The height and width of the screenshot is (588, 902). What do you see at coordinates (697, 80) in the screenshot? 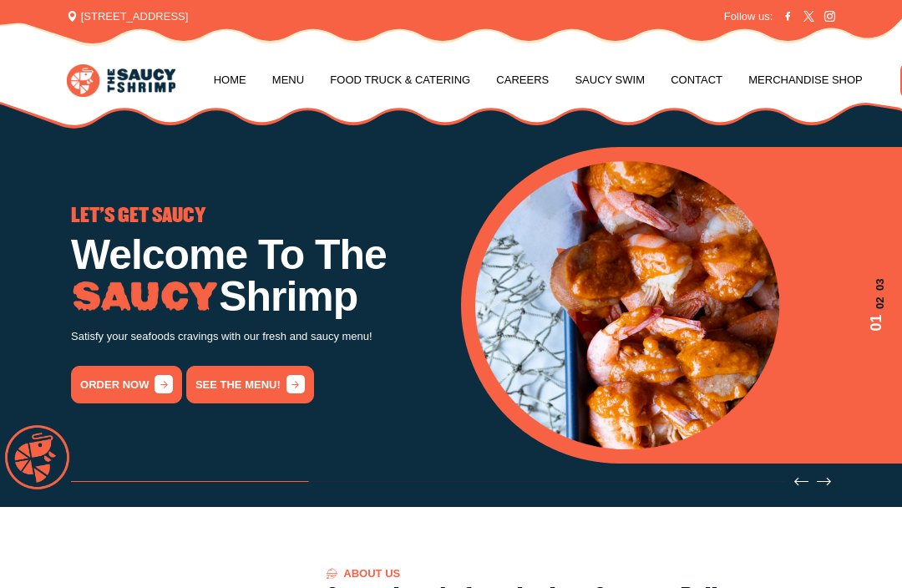
I see `a: Contact` at bounding box center [697, 80].